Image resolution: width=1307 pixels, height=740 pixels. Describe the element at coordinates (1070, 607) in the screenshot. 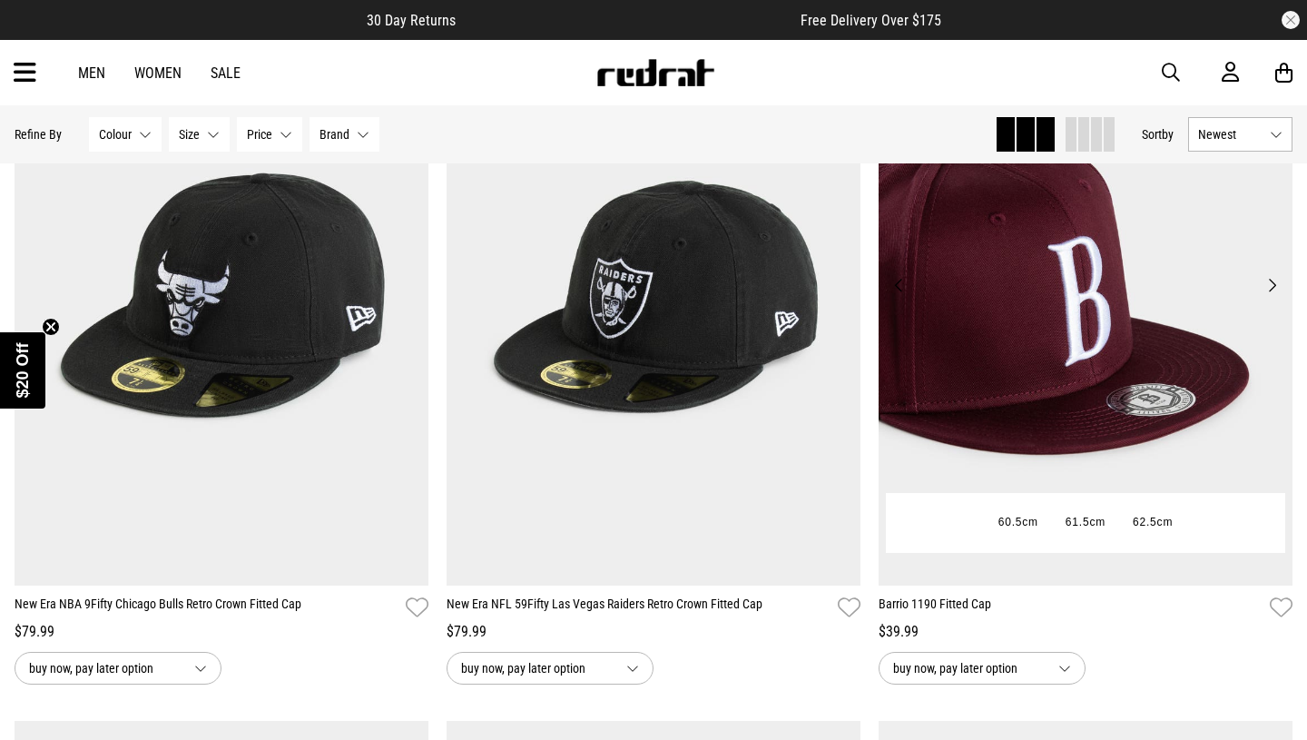

I see `a: Barrio 1190 Fitted Cap` at that location.